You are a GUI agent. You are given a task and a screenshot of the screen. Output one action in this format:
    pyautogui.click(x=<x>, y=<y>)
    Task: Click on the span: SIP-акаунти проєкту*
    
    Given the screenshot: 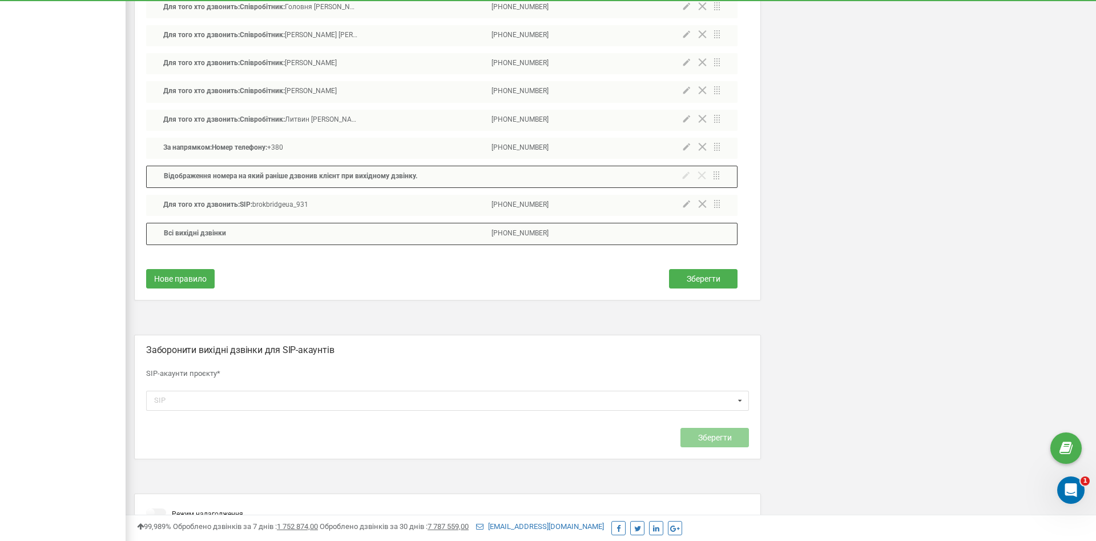 What is the action you would take?
    pyautogui.click(x=183, y=373)
    